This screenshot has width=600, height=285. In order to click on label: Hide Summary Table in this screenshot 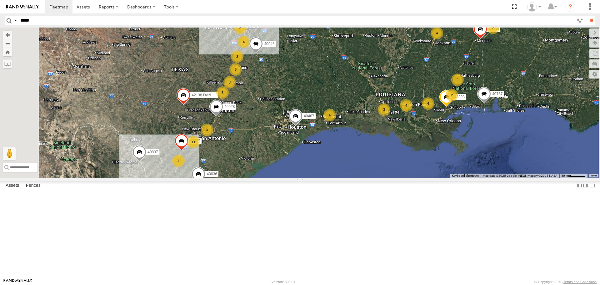, I will do `click(592, 185)`.